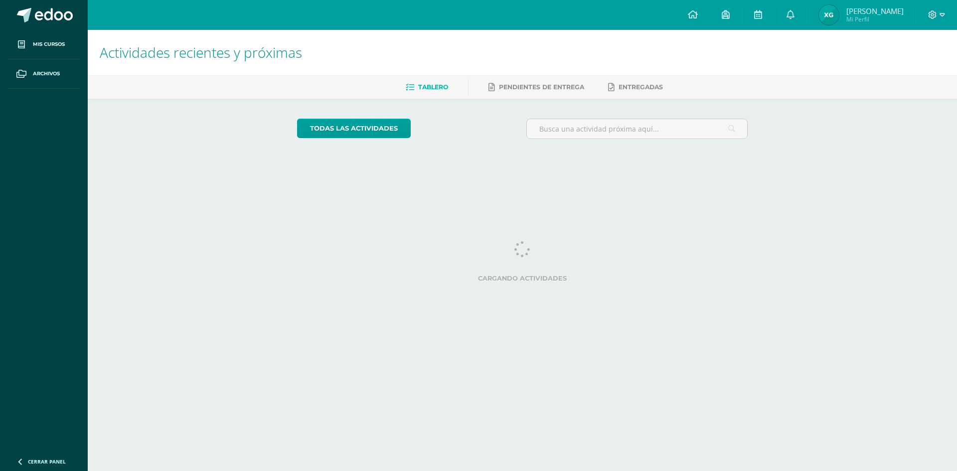  What do you see at coordinates (433, 87) in the screenshot?
I see `span: Tablero` at bounding box center [433, 87].